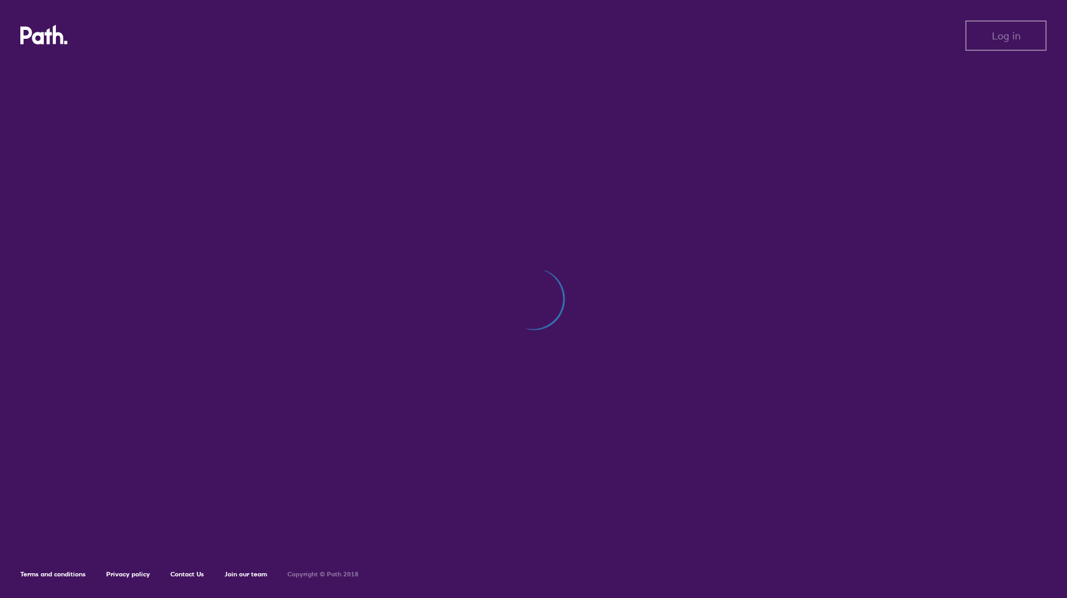 This screenshot has width=1067, height=598. Describe the element at coordinates (1006, 36) in the screenshot. I see `button: Log in` at that location.